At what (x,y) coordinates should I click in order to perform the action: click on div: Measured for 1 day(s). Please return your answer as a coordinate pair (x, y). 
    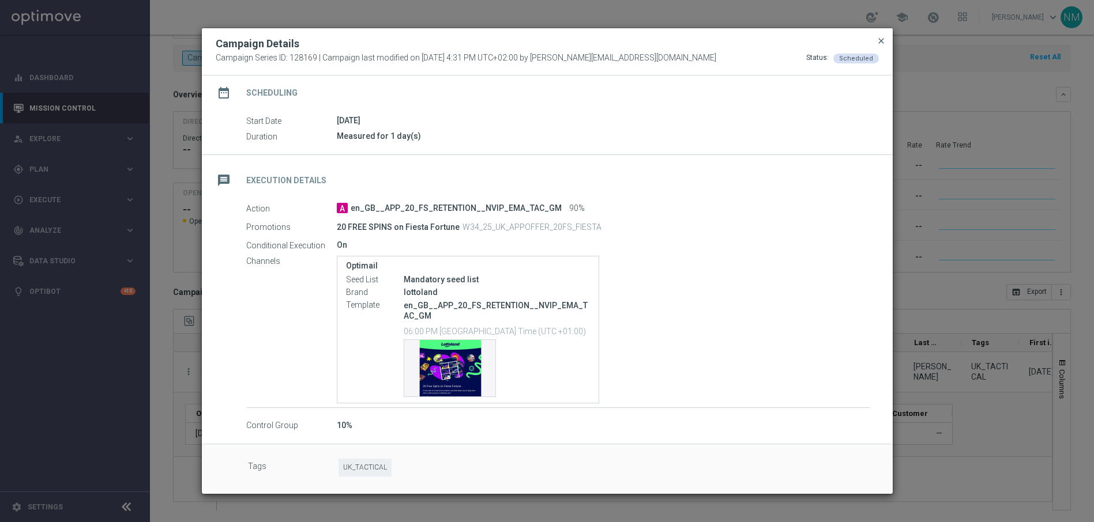
    Looking at the image, I should click on (603, 136).